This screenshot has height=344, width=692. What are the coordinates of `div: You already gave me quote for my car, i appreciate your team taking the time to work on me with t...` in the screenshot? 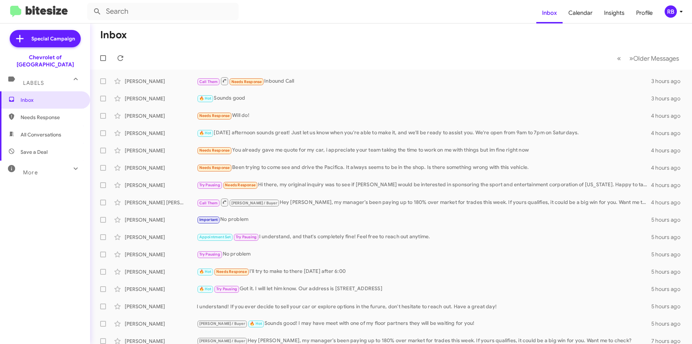 It's located at (424, 150).